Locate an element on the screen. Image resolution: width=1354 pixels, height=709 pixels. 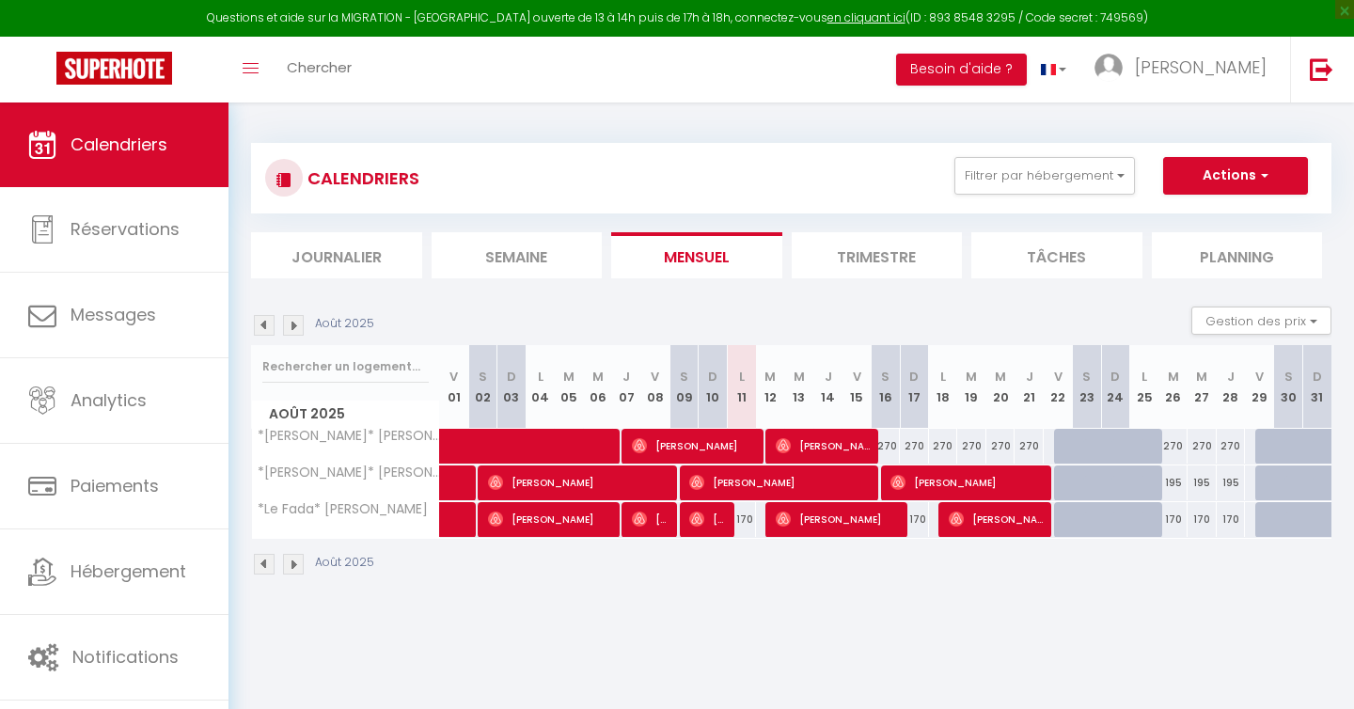
th: 28 is located at coordinates (1231, 387).